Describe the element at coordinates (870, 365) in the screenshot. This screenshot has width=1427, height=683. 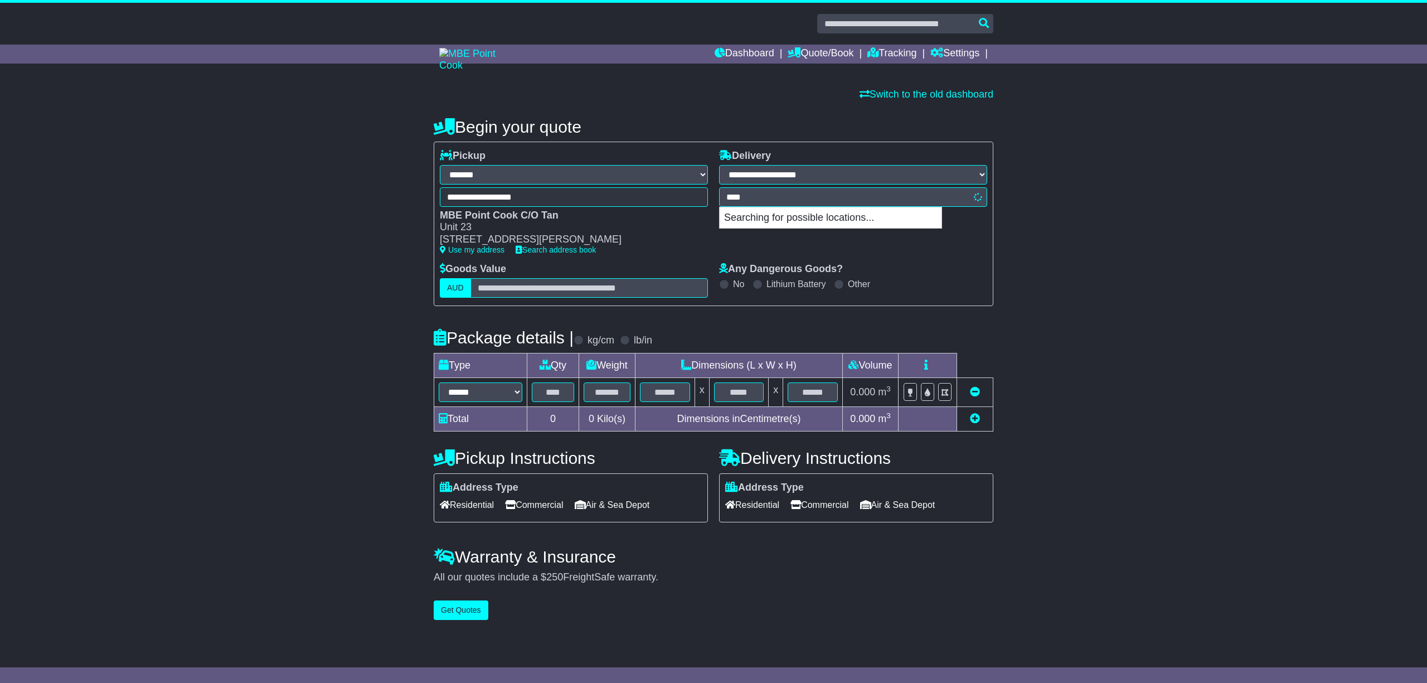
I see `td: Volume` at that location.